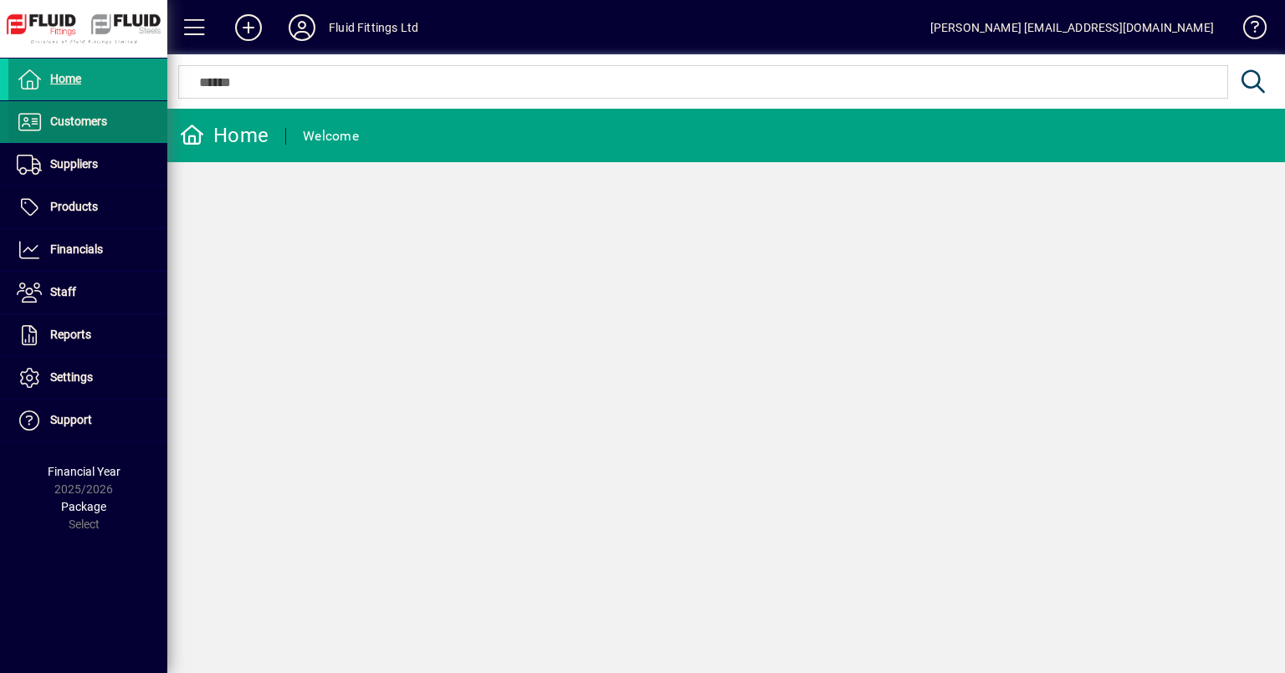 This screenshot has height=673, width=1285. I want to click on button: Add, so click(248, 28).